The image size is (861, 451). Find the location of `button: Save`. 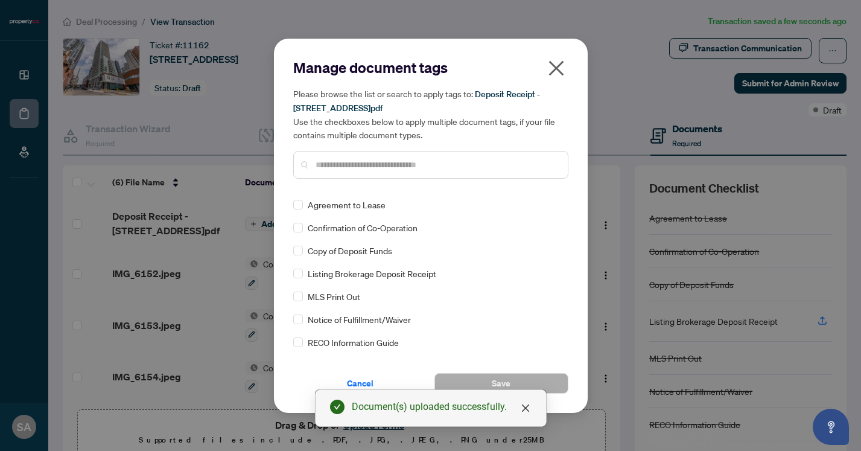

button: Save is located at coordinates (501, 383).